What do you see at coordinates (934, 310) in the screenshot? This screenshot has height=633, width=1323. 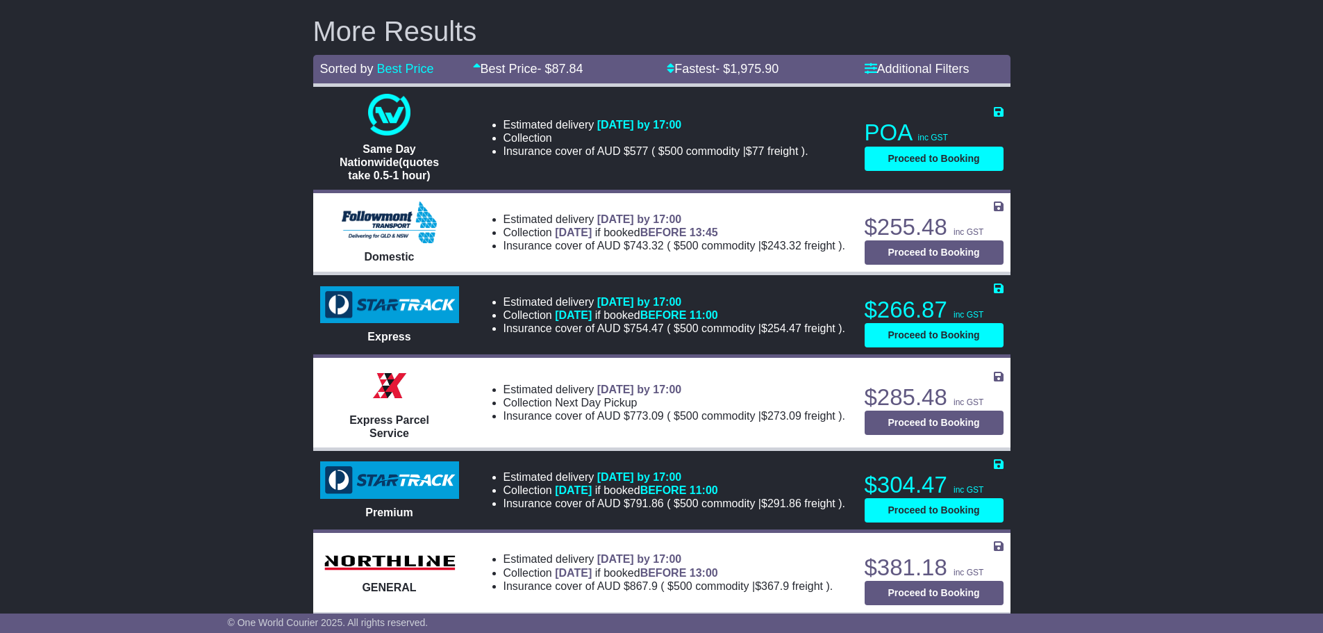 I see `p: $266.87` at bounding box center [934, 310].